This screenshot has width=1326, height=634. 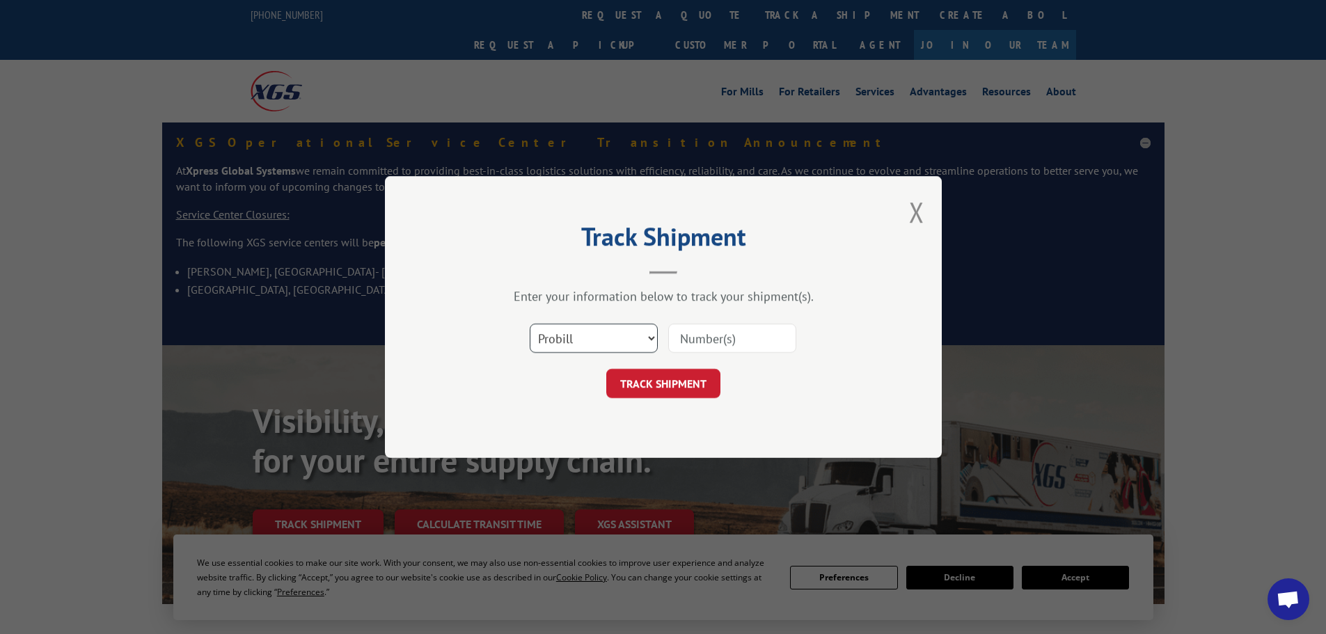 I want to click on button: Close modal, so click(x=916, y=212).